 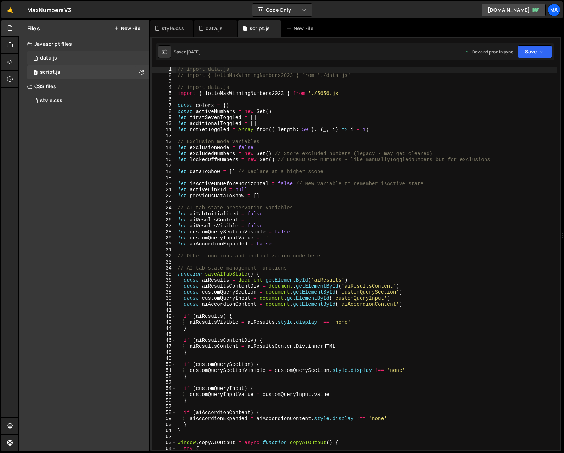 What do you see at coordinates (164, 178) in the screenshot?
I see `div: 19` at bounding box center [164, 178].